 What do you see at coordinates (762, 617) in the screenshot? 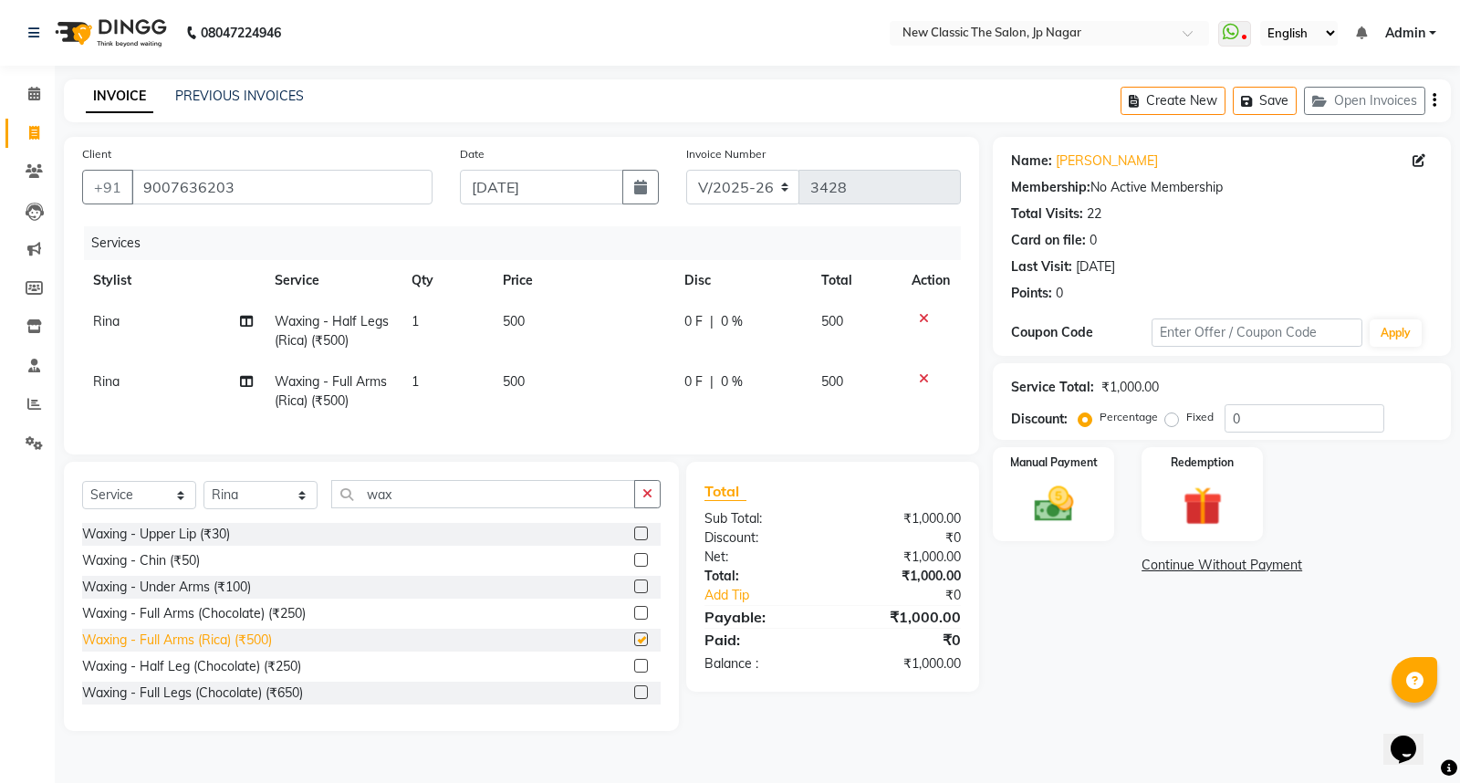
I see `div: Payable:` at bounding box center [762, 617].